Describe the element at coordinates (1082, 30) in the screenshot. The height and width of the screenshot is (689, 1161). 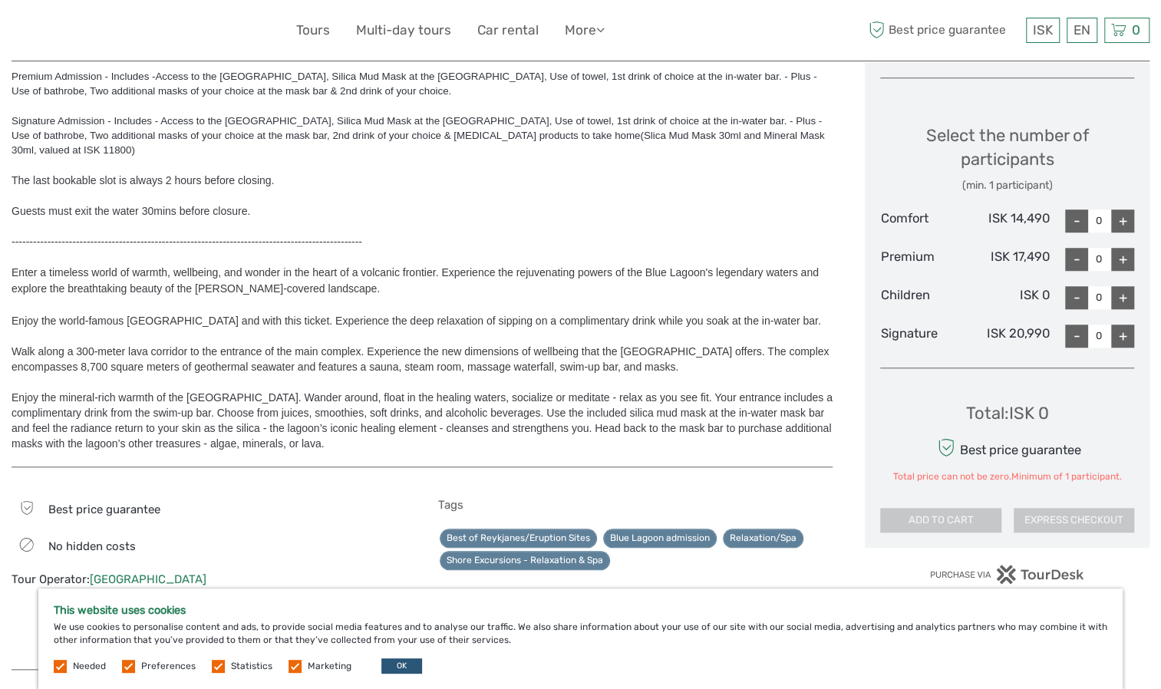
I see `div: EN` at that location.